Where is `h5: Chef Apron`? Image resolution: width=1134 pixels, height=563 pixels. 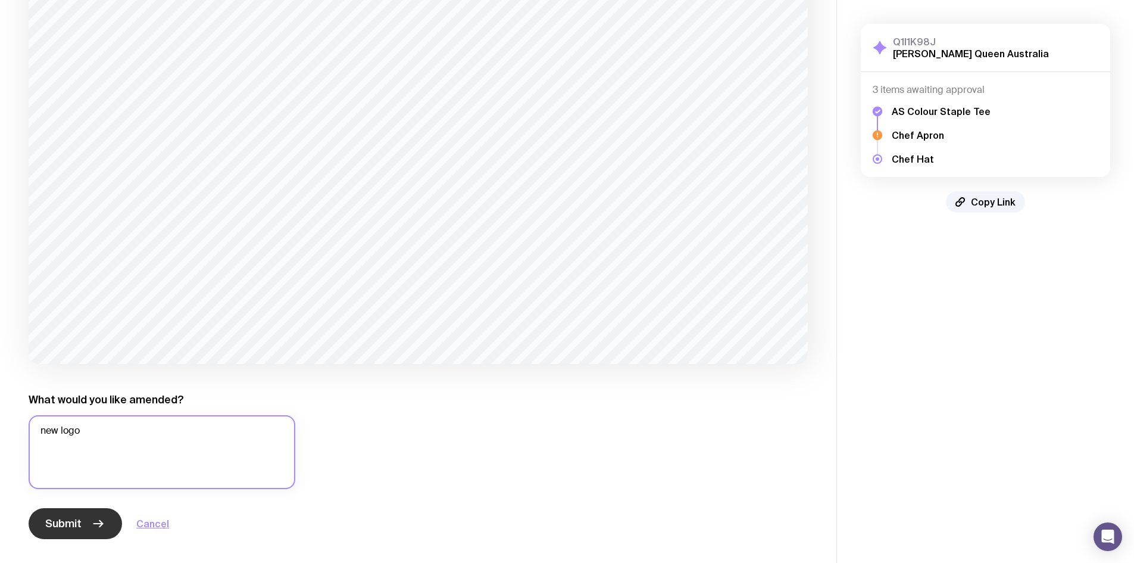
h5: Chef Apron is located at coordinates (941, 135).